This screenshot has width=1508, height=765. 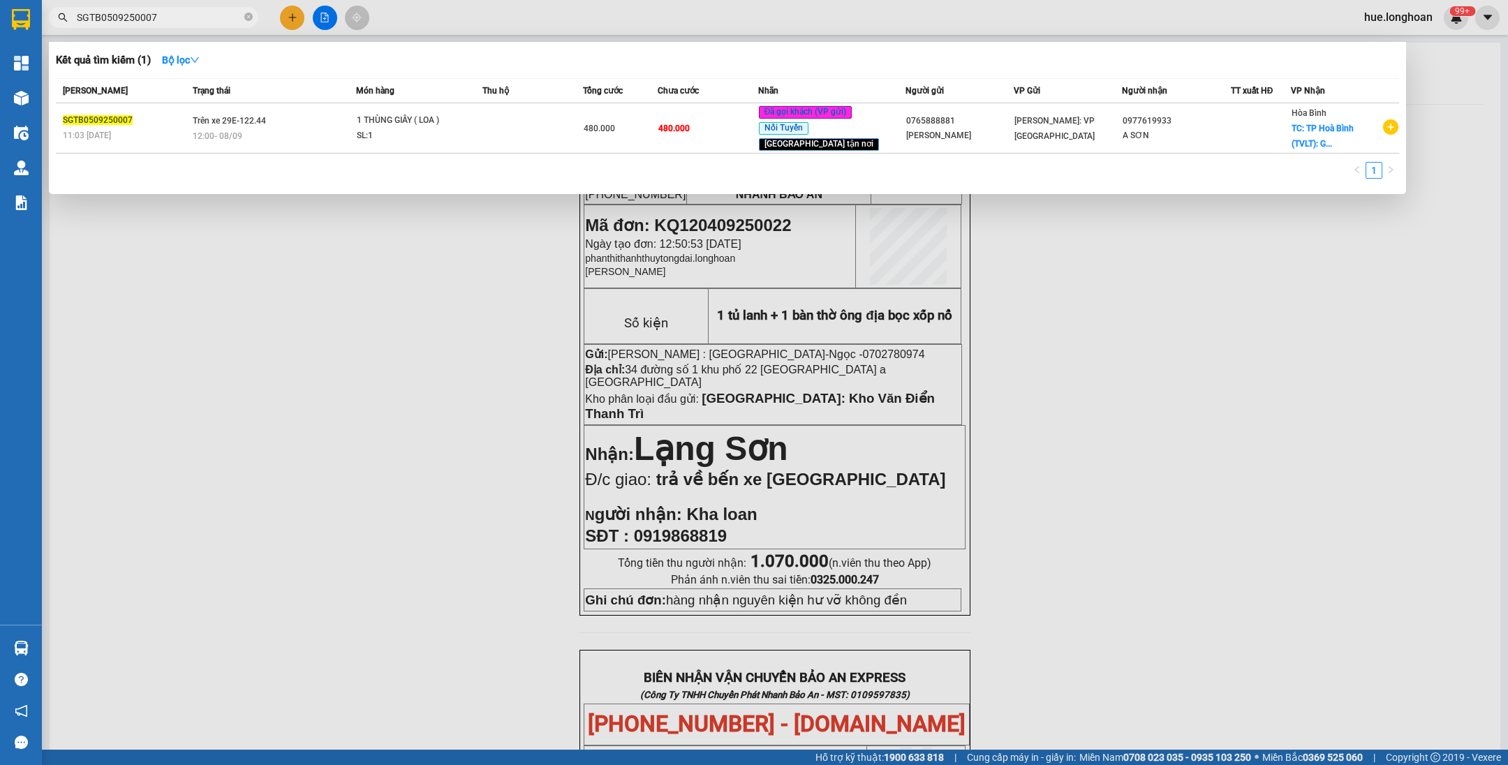 I want to click on span: down, so click(x=195, y=60).